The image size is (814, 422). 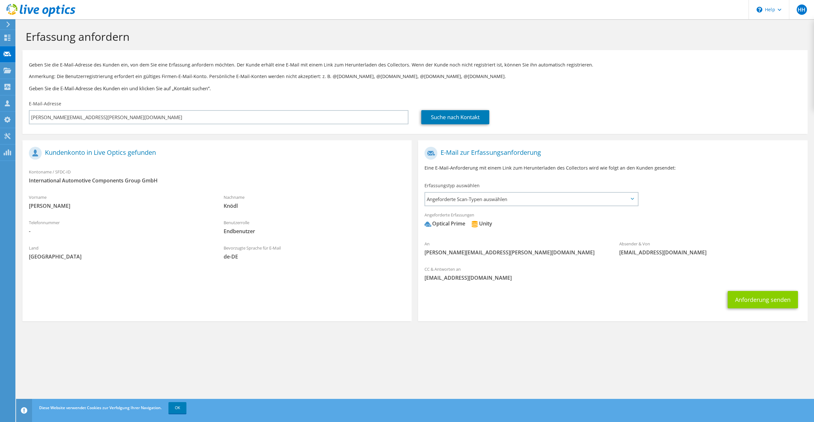 I want to click on button: Anforderung senden, so click(x=763, y=300).